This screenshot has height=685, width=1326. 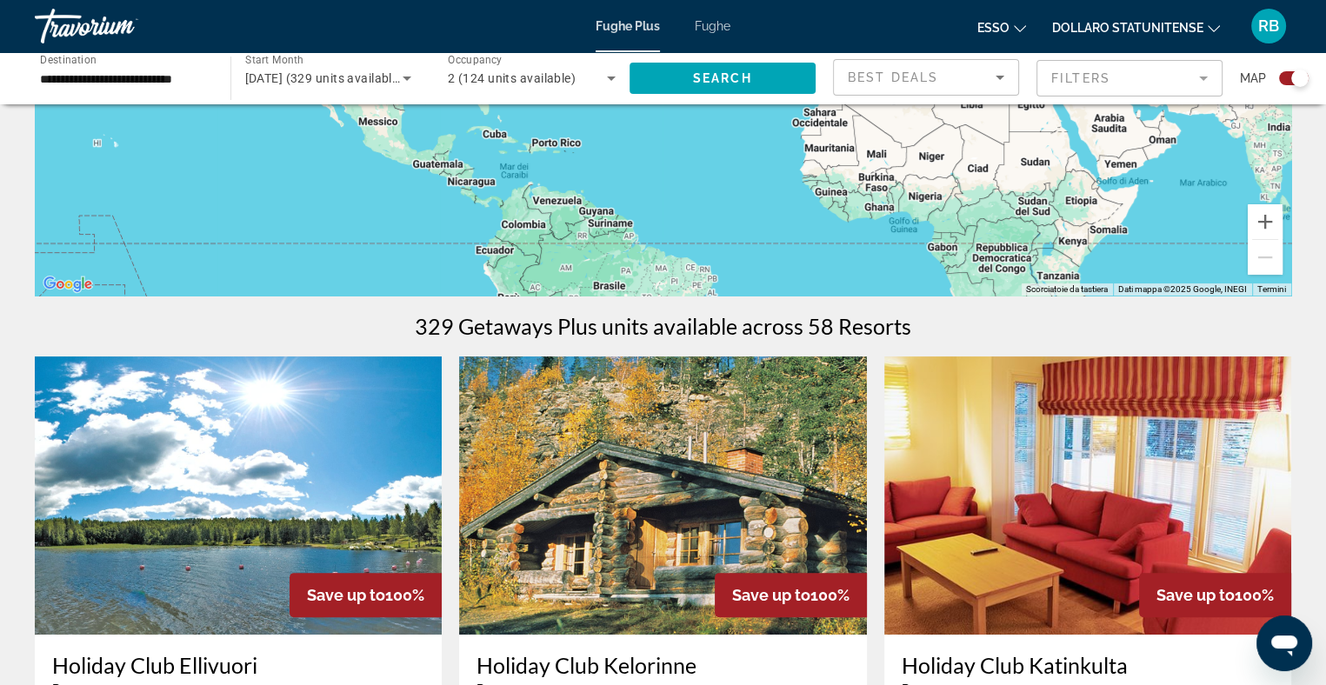 I want to click on button: Zoom indietro, so click(x=1265, y=257).